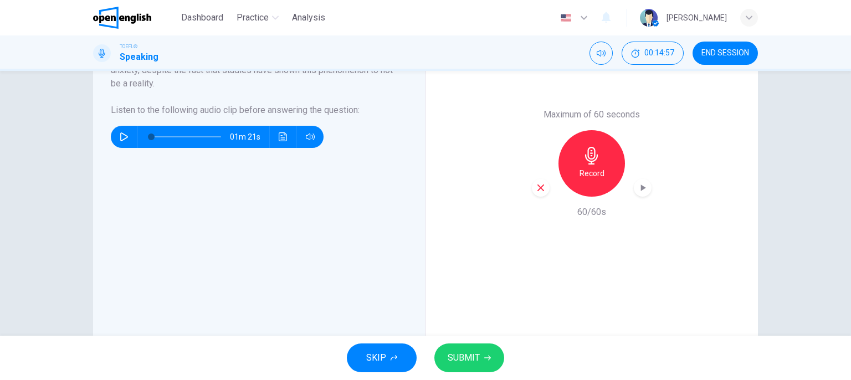  What do you see at coordinates (202, 18) in the screenshot?
I see `button: Dashboard` at bounding box center [202, 18].